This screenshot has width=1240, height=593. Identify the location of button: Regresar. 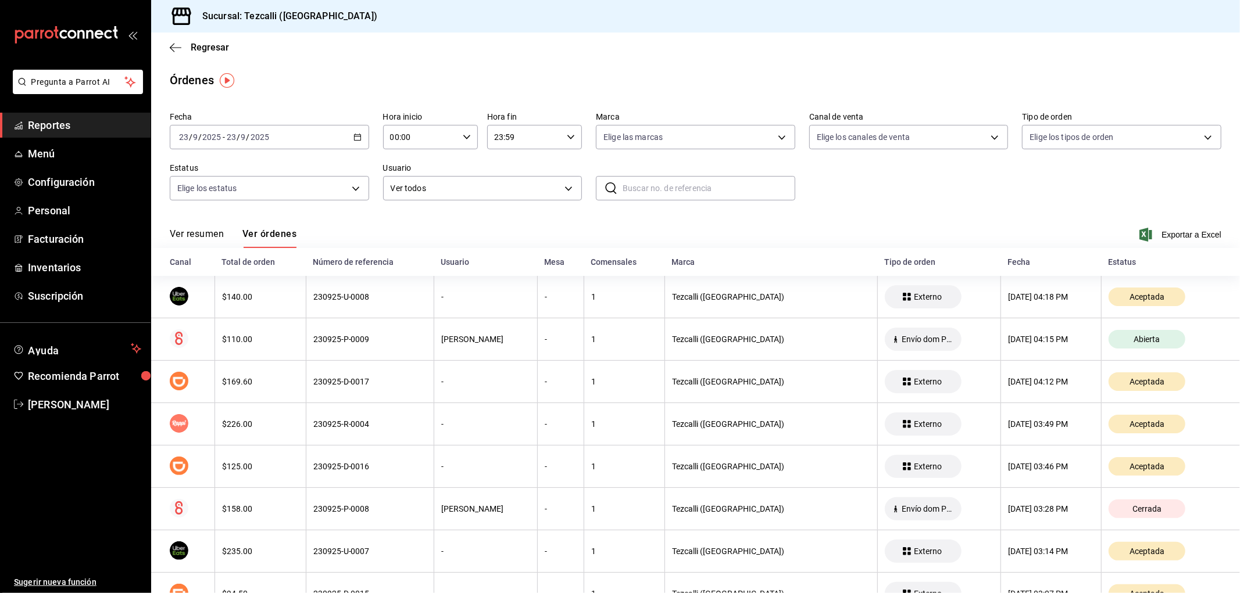
(199, 47).